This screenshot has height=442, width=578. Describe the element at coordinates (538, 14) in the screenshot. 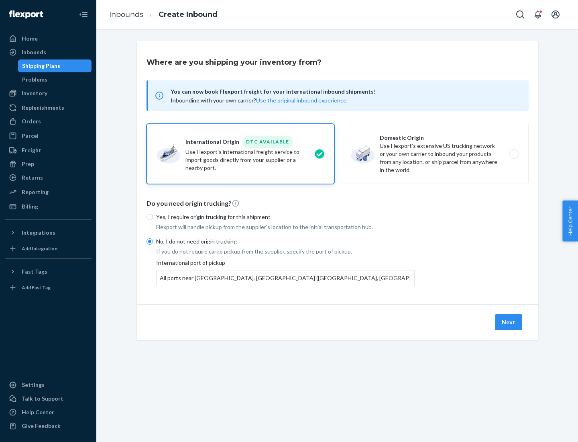

I see `button: Open notifications` at that location.